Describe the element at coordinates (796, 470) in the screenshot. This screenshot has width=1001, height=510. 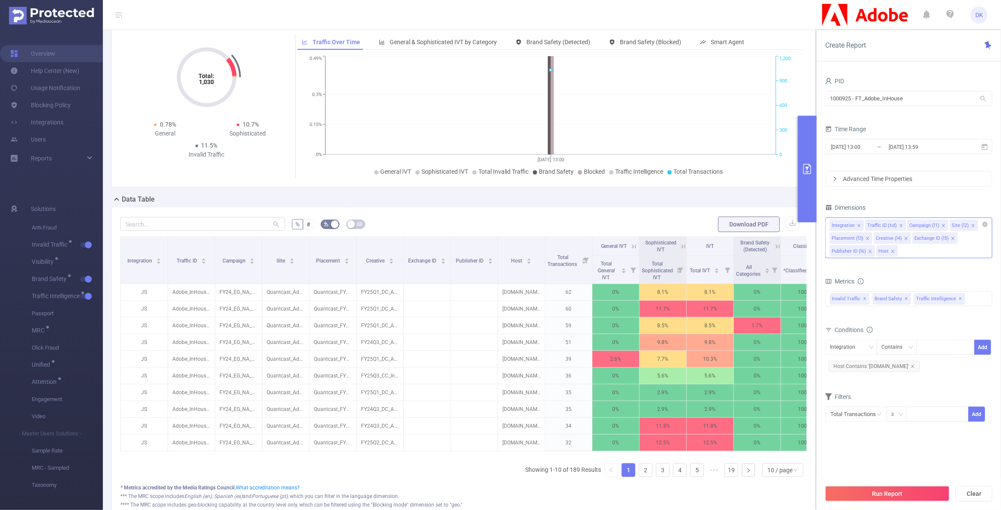
I see `i: icon: down` at that location.